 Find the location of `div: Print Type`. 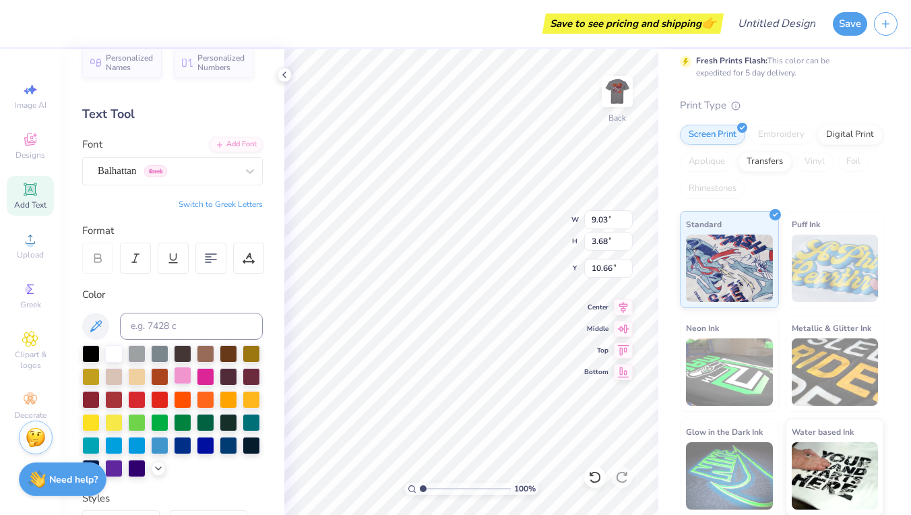

div: Print Type is located at coordinates (782, 105).